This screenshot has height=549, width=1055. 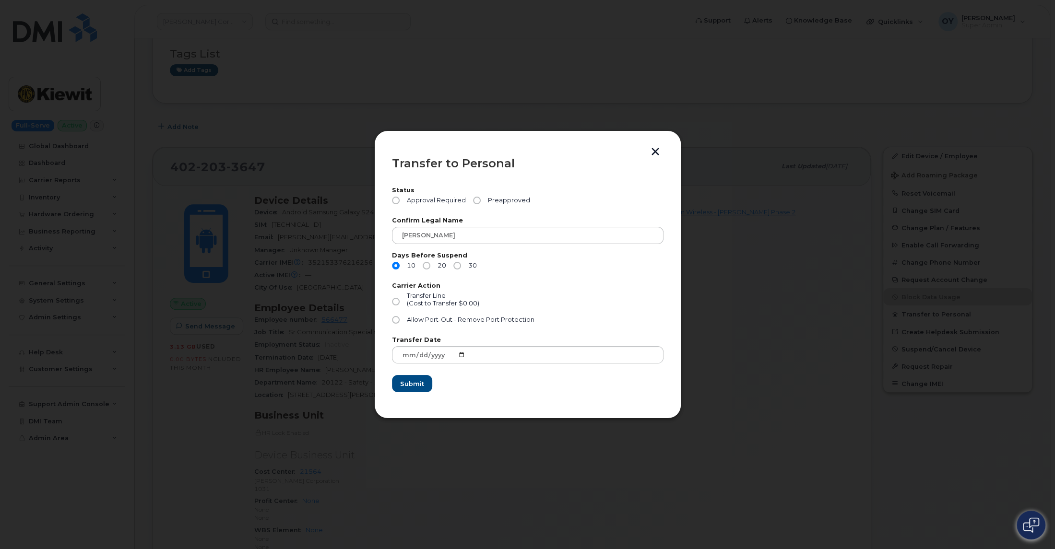 What do you see at coordinates (528, 190) in the screenshot?
I see `label: Status` at bounding box center [528, 190].